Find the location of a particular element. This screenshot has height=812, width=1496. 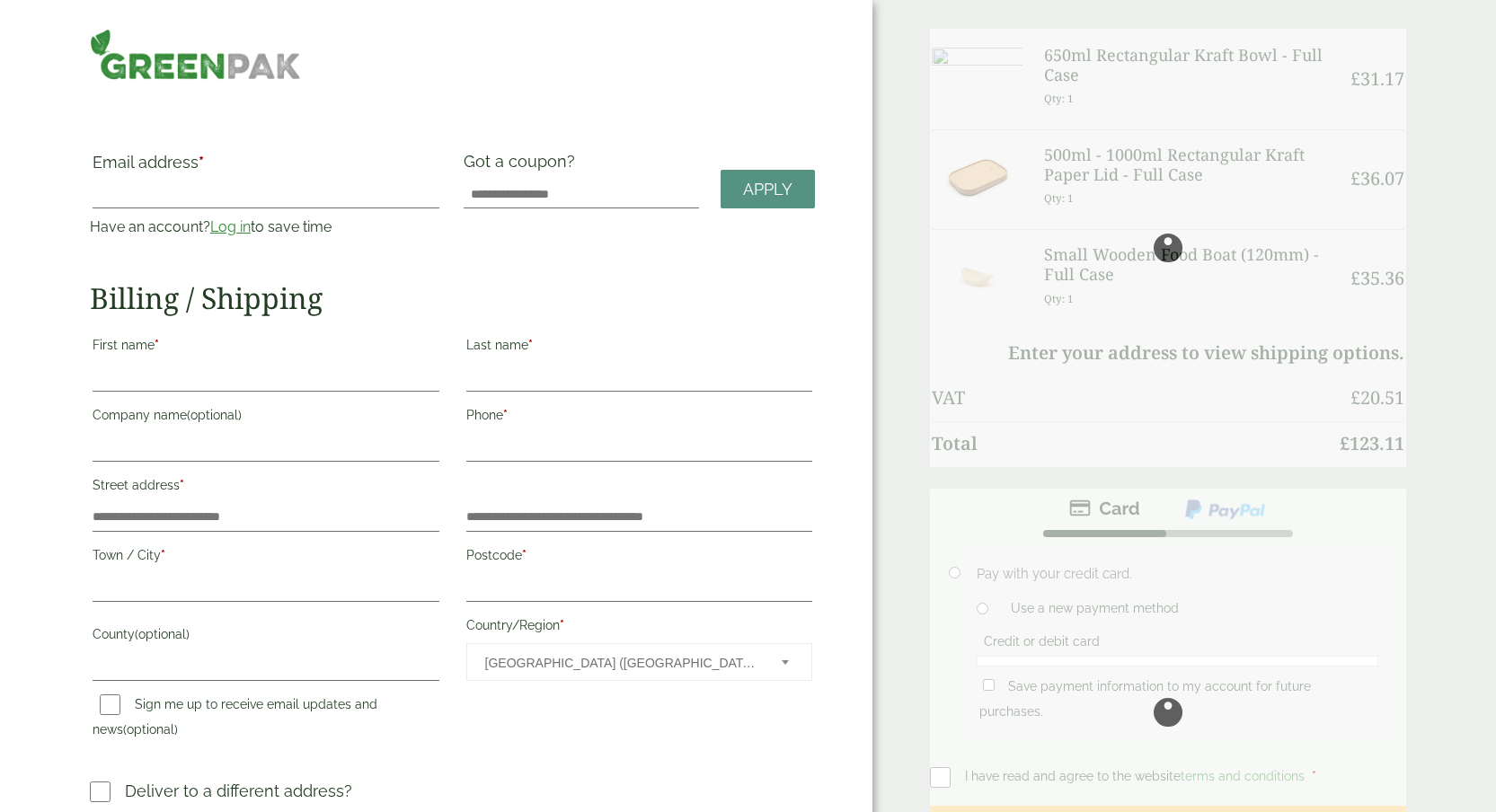

label: Postcode is located at coordinates (640, 558).